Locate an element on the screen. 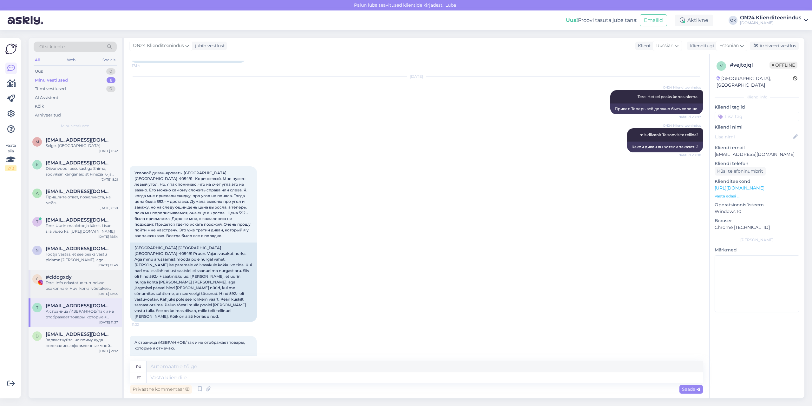 The height and width of the screenshot is (406, 812). div: et is located at coordinates (139, 378).